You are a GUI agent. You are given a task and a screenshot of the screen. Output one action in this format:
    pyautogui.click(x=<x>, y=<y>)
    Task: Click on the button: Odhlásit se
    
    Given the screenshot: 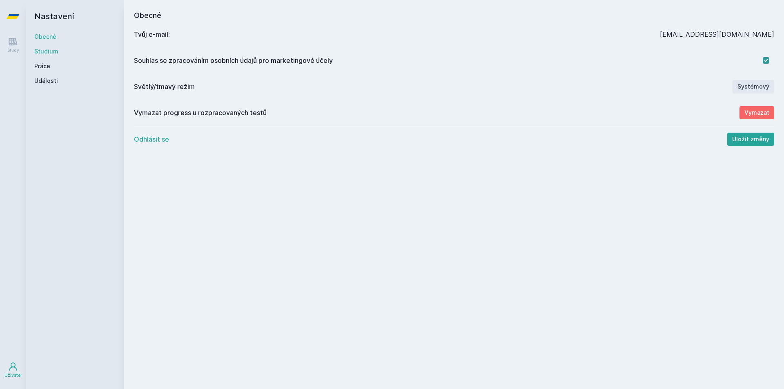 What is the action you would take?
    pyautogui.click(x=152, y=139)
    